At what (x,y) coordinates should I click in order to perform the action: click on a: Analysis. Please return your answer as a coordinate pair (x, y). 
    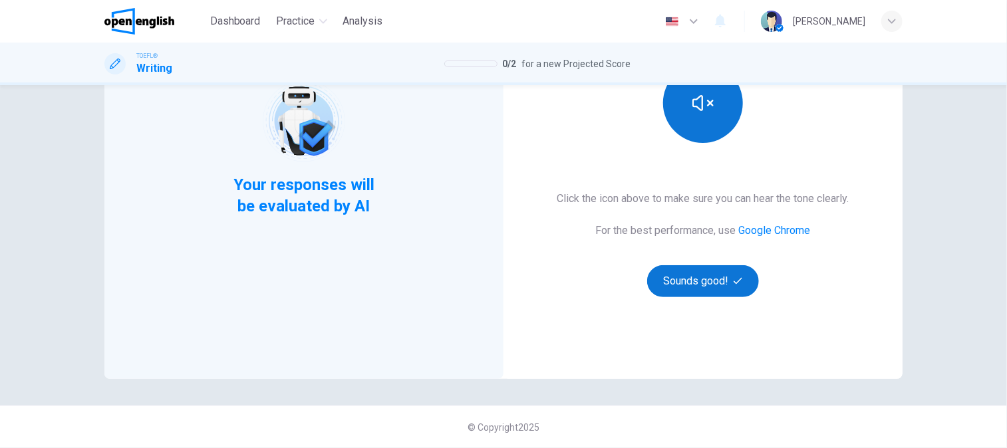
    Looking at the image, I should click on (363, 21).